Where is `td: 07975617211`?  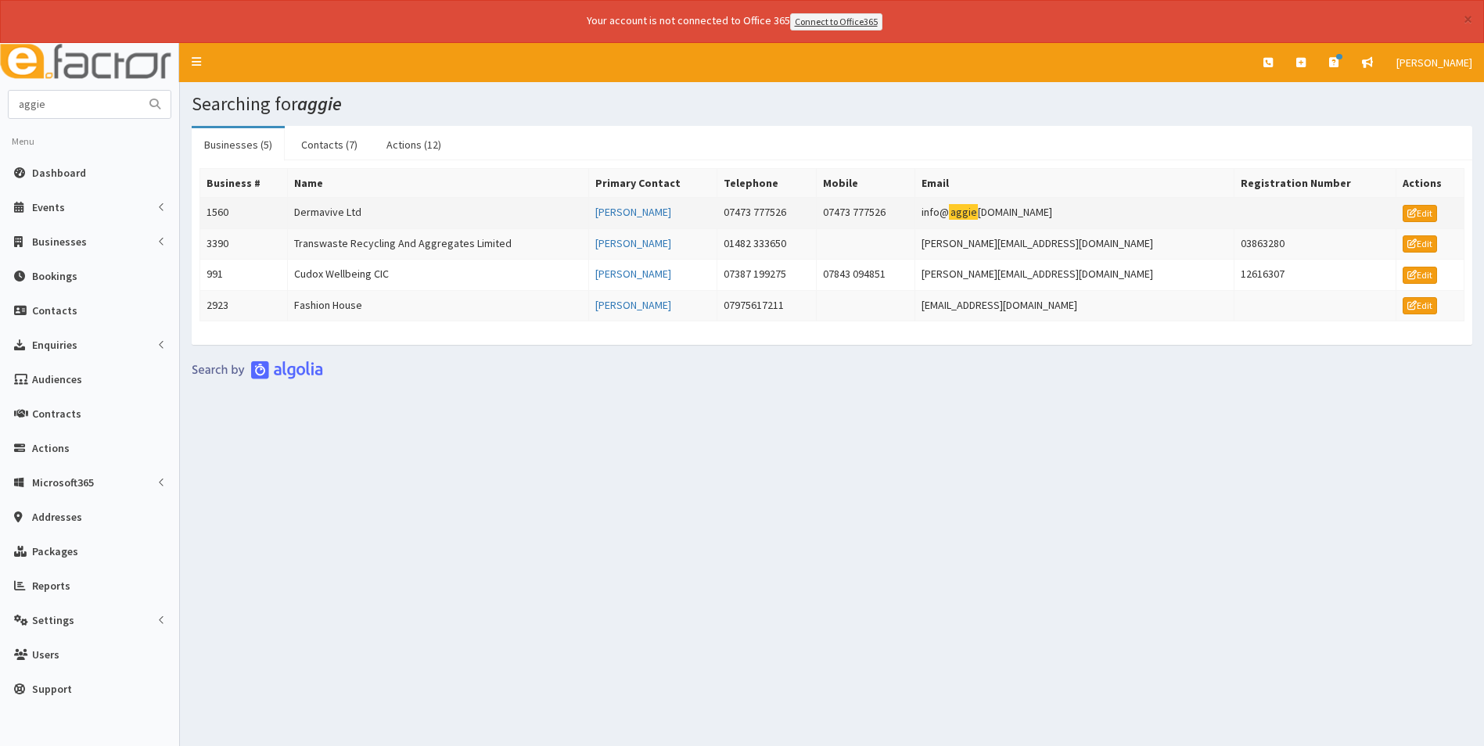 td: 07975617211 is located at coordinates (767, 306).